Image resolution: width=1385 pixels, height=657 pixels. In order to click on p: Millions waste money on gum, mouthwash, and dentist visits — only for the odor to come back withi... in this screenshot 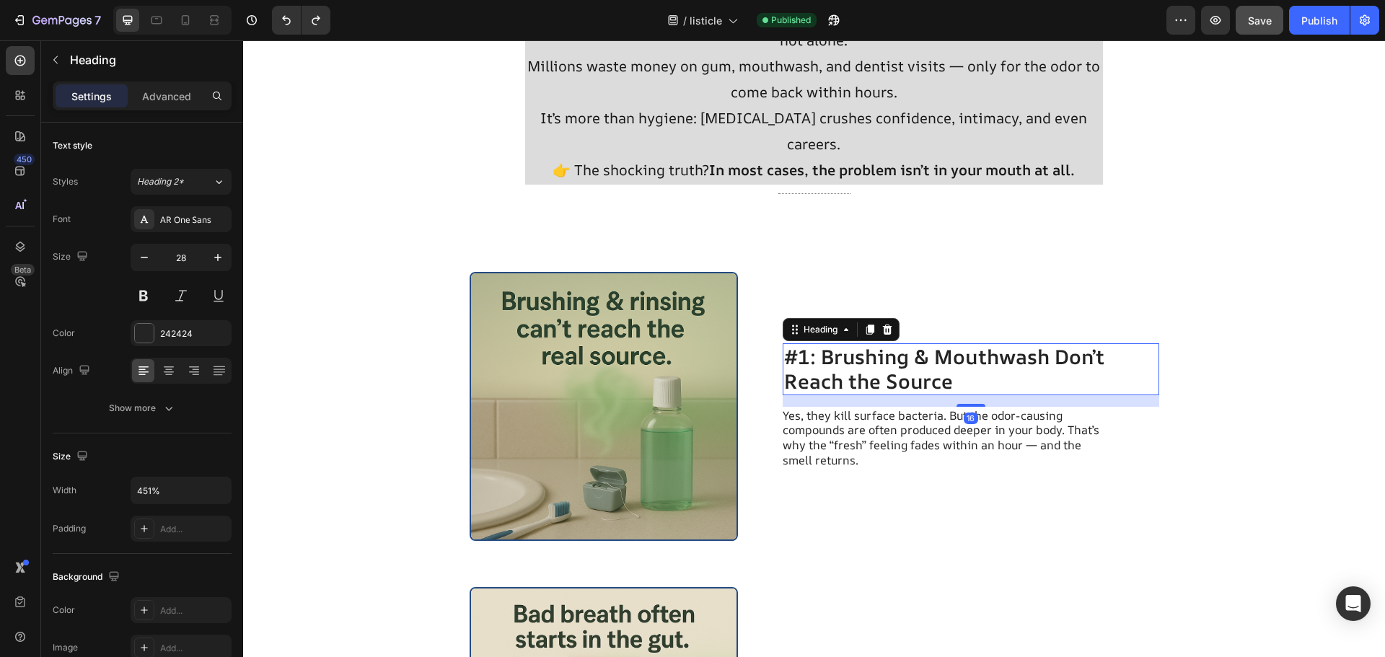, I will do `click(570, 39)`.